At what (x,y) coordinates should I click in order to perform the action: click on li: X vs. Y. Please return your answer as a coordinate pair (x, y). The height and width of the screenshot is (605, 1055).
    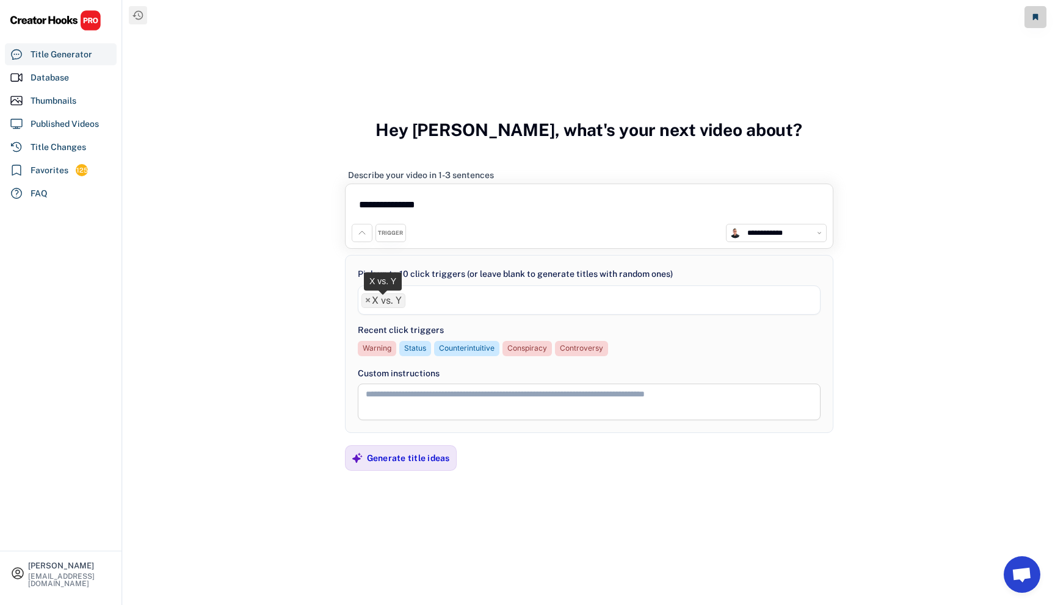
    Looking at the image, I should click on (383, 301).